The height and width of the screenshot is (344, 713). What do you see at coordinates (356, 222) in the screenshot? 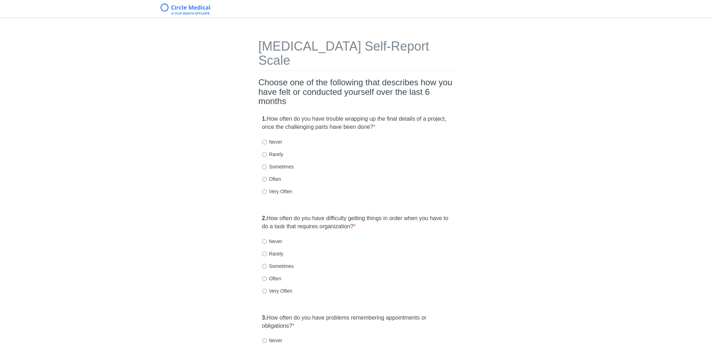
I see `label: How often do you have difficulty getting things in order when you have to do a task that requires...` at bounding box center [356, 222].